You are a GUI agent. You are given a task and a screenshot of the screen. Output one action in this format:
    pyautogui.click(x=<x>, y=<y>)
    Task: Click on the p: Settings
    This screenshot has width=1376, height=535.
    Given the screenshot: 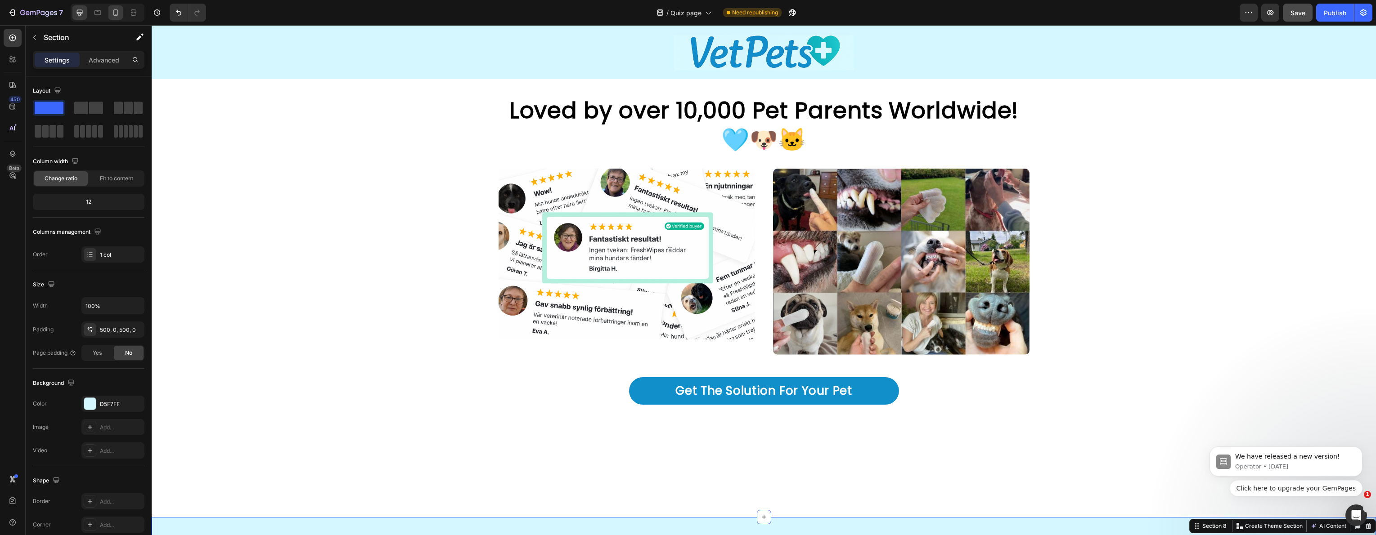 What is the action you would take?
    pyautogui.click(x=57, y=60)
    